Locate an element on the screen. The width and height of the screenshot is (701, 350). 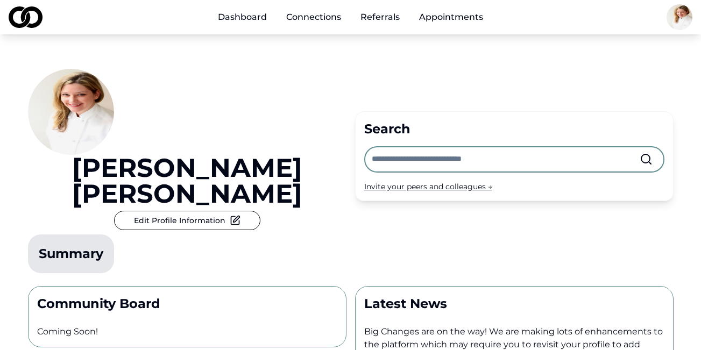
img: logo is located at coordinates (25, 17).